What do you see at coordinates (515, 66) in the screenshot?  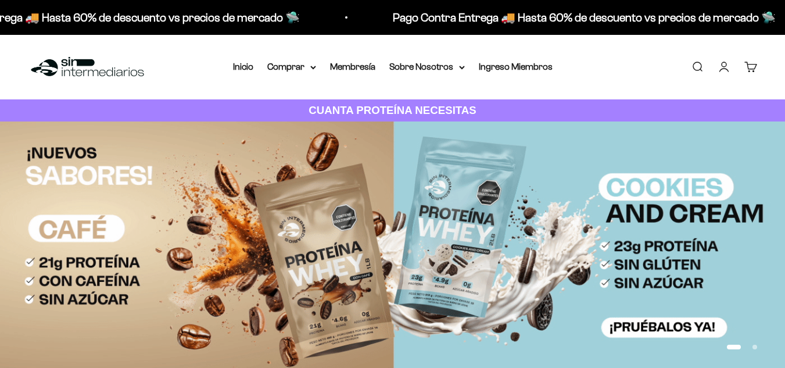 I see `a: Ingreso Miembros` at bounding box center [515, 66].